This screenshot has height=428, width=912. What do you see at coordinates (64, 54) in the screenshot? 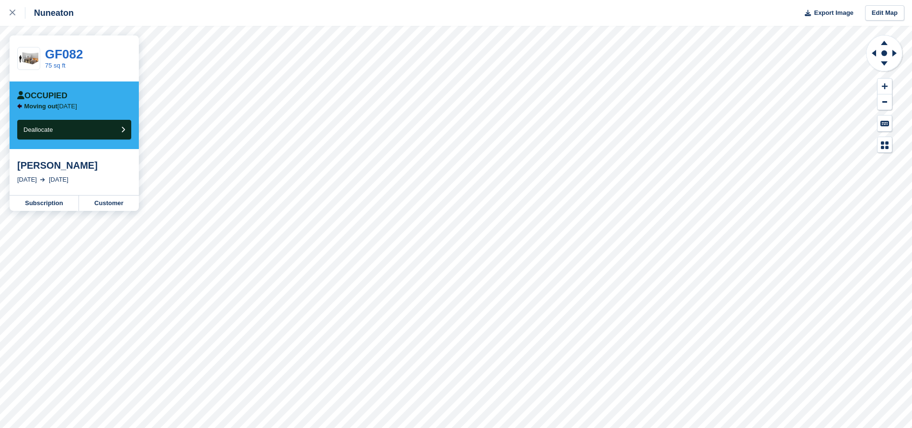
I see `a: GF082` at bounding box center [64, 54].